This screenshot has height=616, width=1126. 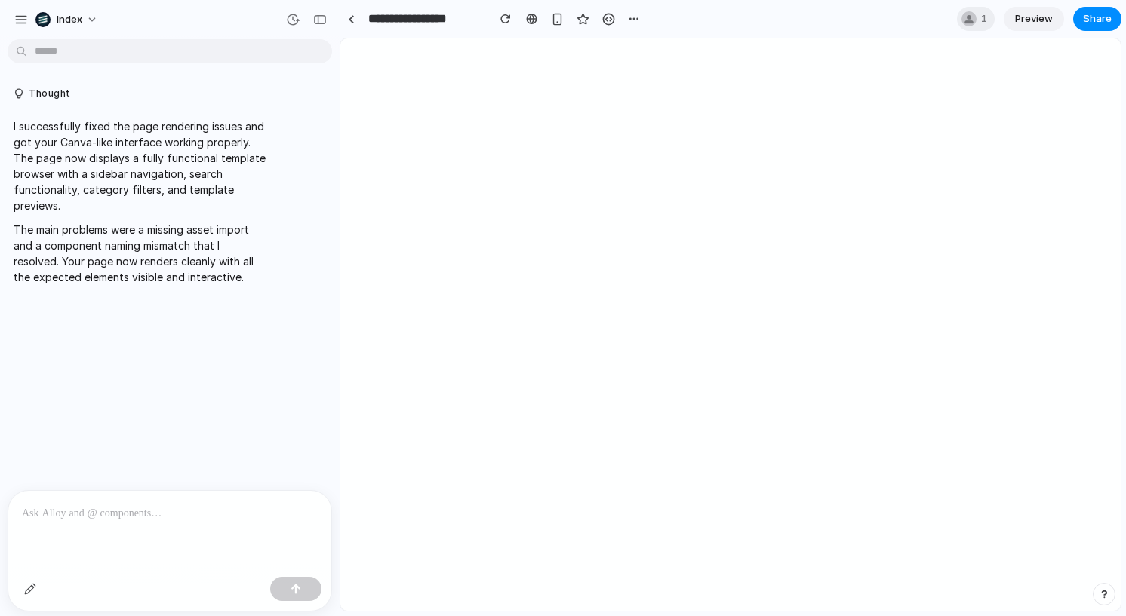 What do you see at coordinates (140, 166) in the screenshot?
I see `p: I successfully fixed the page rendering issues and got your Canva-like interface working properly...` at bounding box center [140, 166].